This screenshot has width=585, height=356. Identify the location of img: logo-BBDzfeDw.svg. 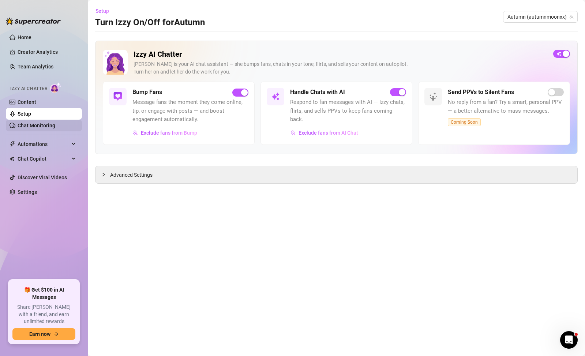
(33, 21).